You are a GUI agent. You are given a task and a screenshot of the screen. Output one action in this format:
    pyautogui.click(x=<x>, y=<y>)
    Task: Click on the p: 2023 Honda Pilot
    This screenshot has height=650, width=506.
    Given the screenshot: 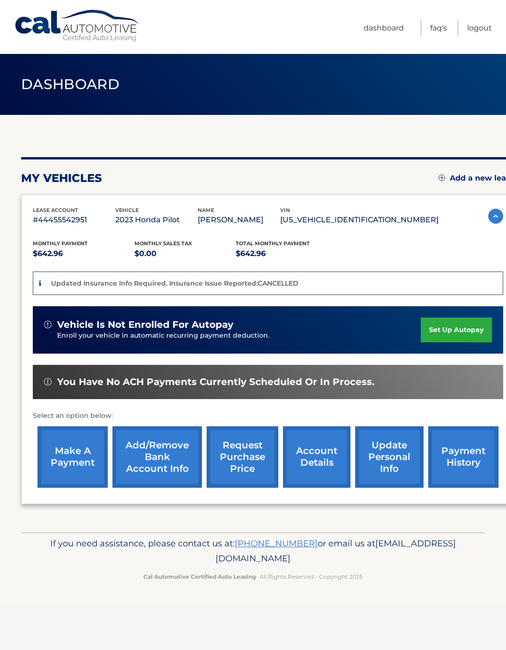 What is the action you would take?
    pyautogui.click(x=157, y=220)
    